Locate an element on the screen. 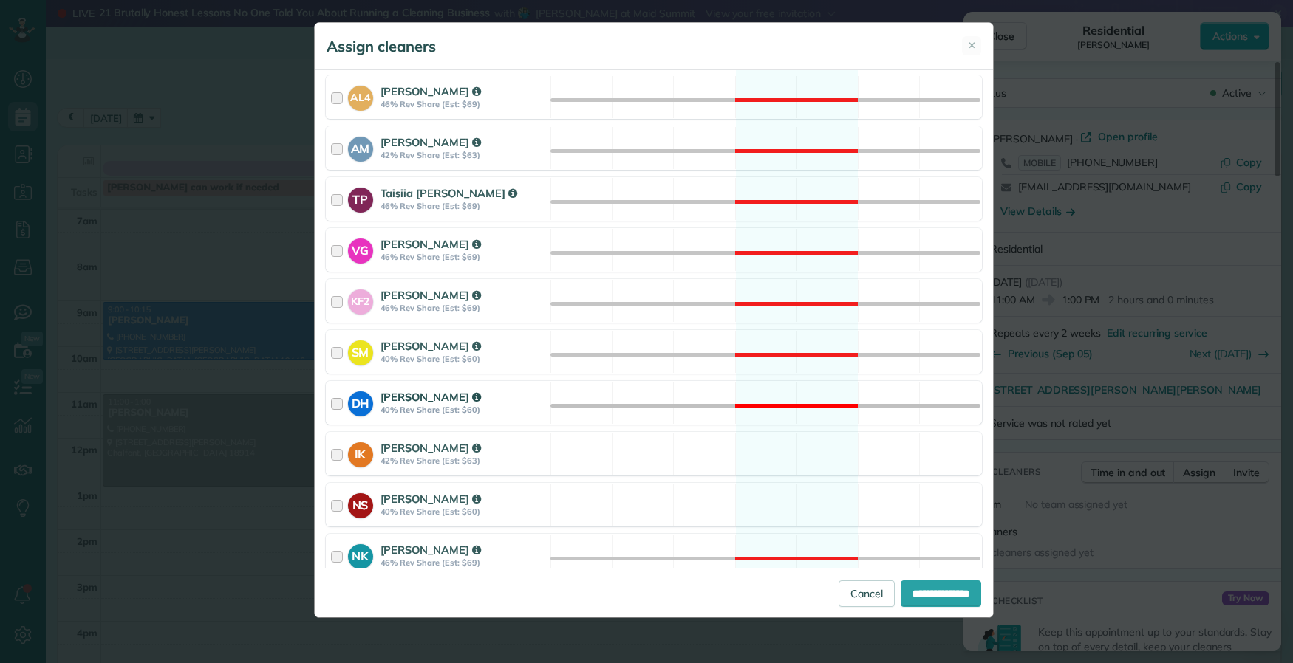 The height and width of the screenshot is (663, 1293). strong: AL4 is located at coordinates (361, 95).